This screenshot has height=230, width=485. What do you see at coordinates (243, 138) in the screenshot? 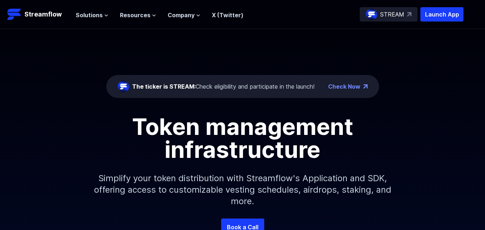
I see `h1: Token management infrastructure` at bounding box center [243, 138].